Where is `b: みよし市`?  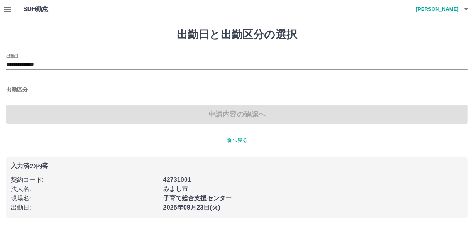 b: みよし市 is located at coordinates (176, 189).